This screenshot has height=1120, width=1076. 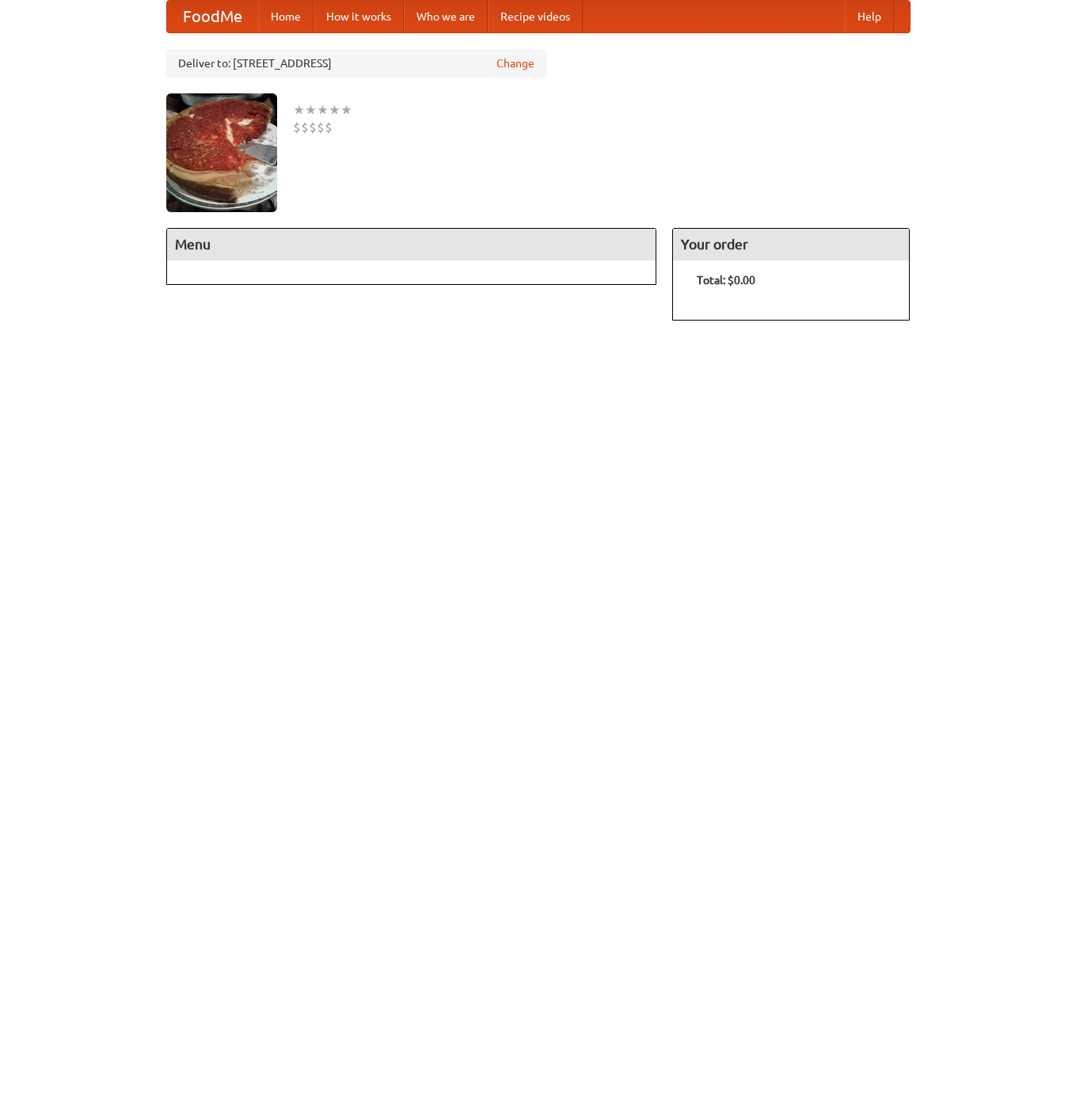 What do you see at coordinates (726, 281) in the screenshot?
I see `b: Total: $0.00` at bounding box center [726, 281].